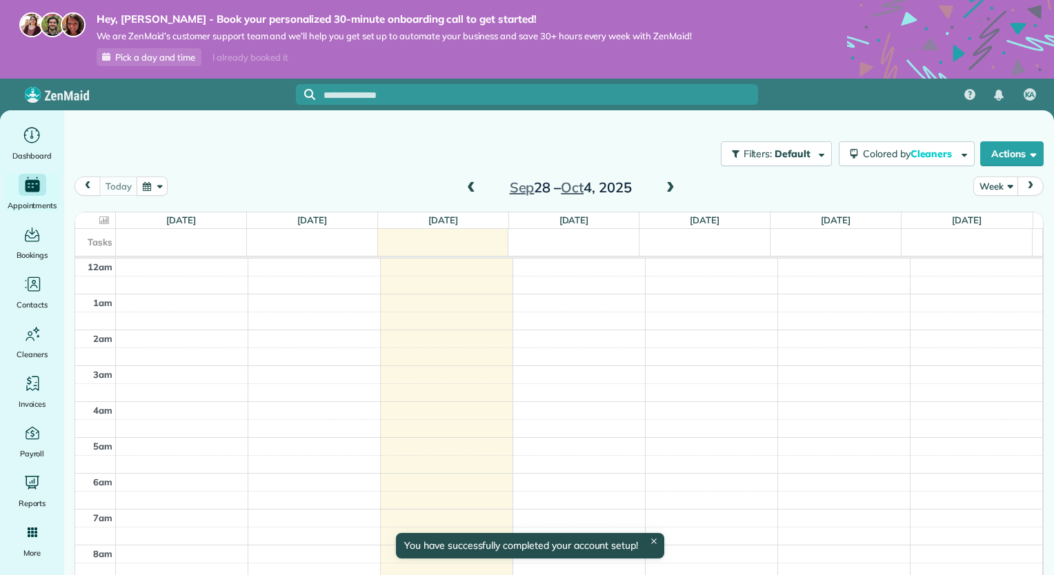  I want to click on button: Week, so click(995, 185).